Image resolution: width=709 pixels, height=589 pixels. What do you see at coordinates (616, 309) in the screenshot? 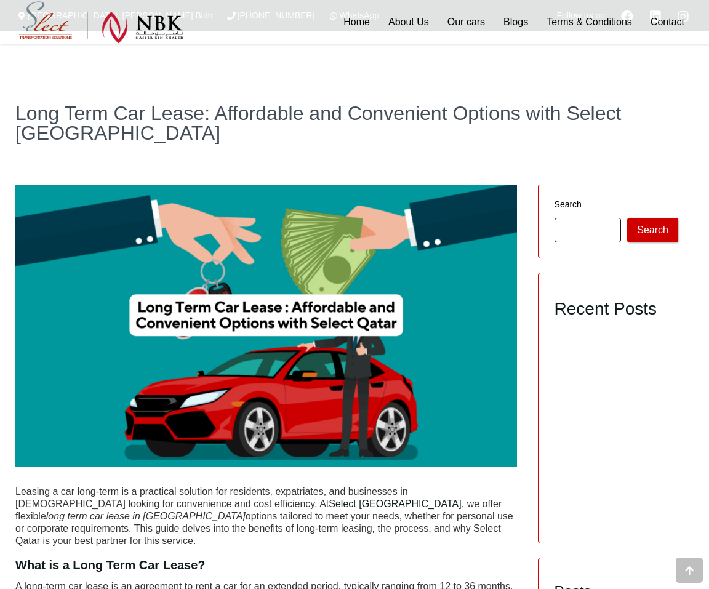
I see `h2: Recent Posts` at bounding box center [616, 309].